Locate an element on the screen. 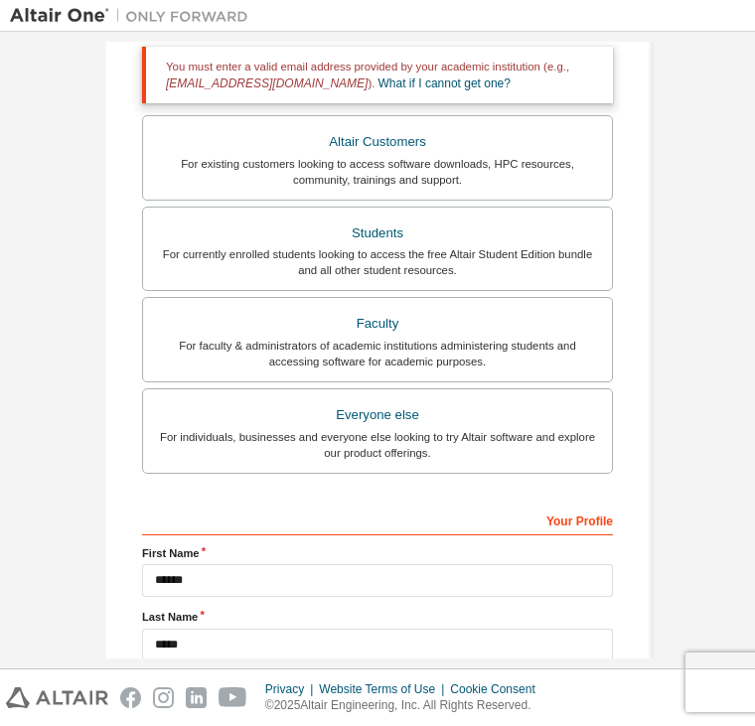 Image resolution: width=755 pixels, height=726 pixels. img: instagram.svg is located at coordinates (163, 698).